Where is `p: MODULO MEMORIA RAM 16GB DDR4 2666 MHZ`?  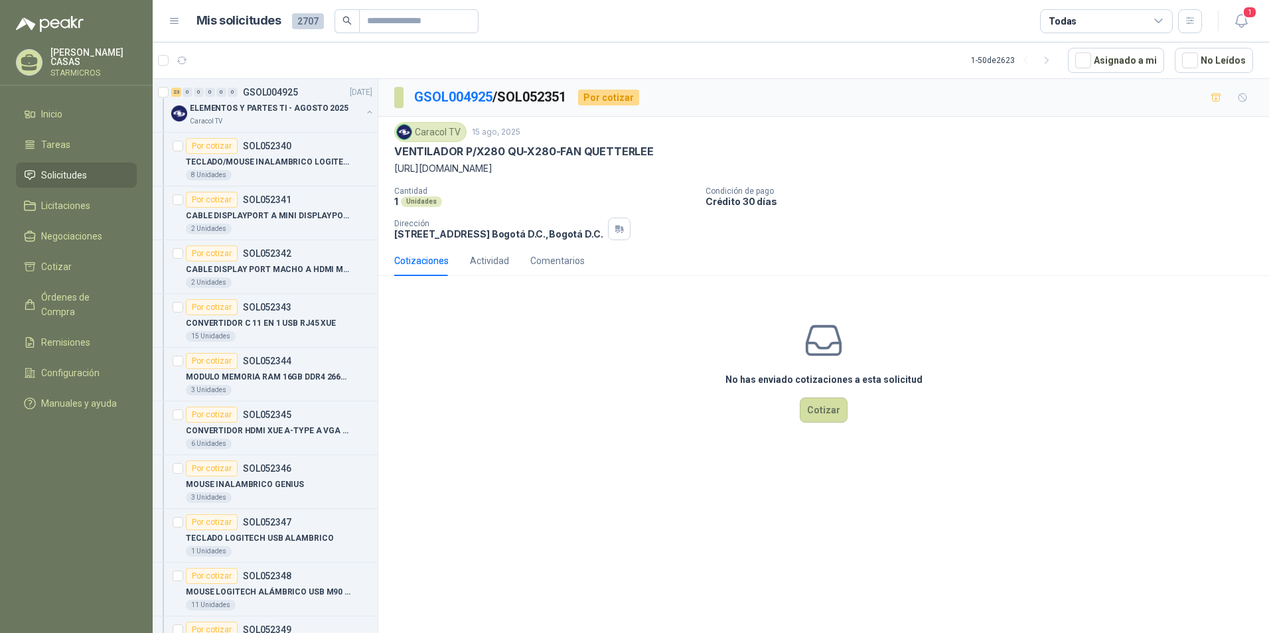
p: MODULO MEMORIA RAM 16GB DDR4 2666 MHZ is located at coordinates (268, 377).